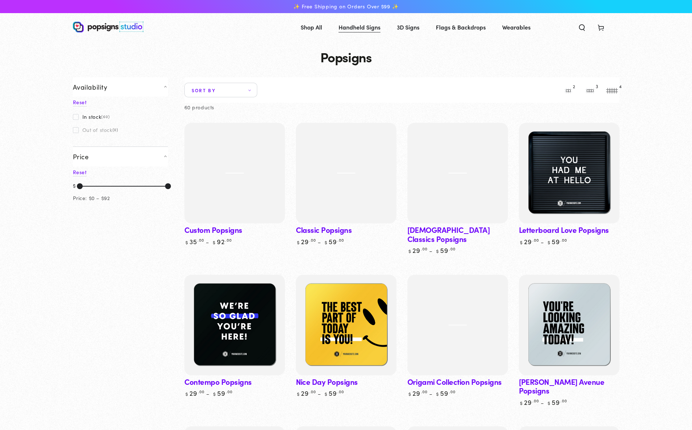 The width and height of the screenshot is (692, 430). Describe the element at coordinates (569, 325) in the screenshot. I see `a: Ambrose Avenue PopsignsAmbrose Avenue Popsigns` at that location.